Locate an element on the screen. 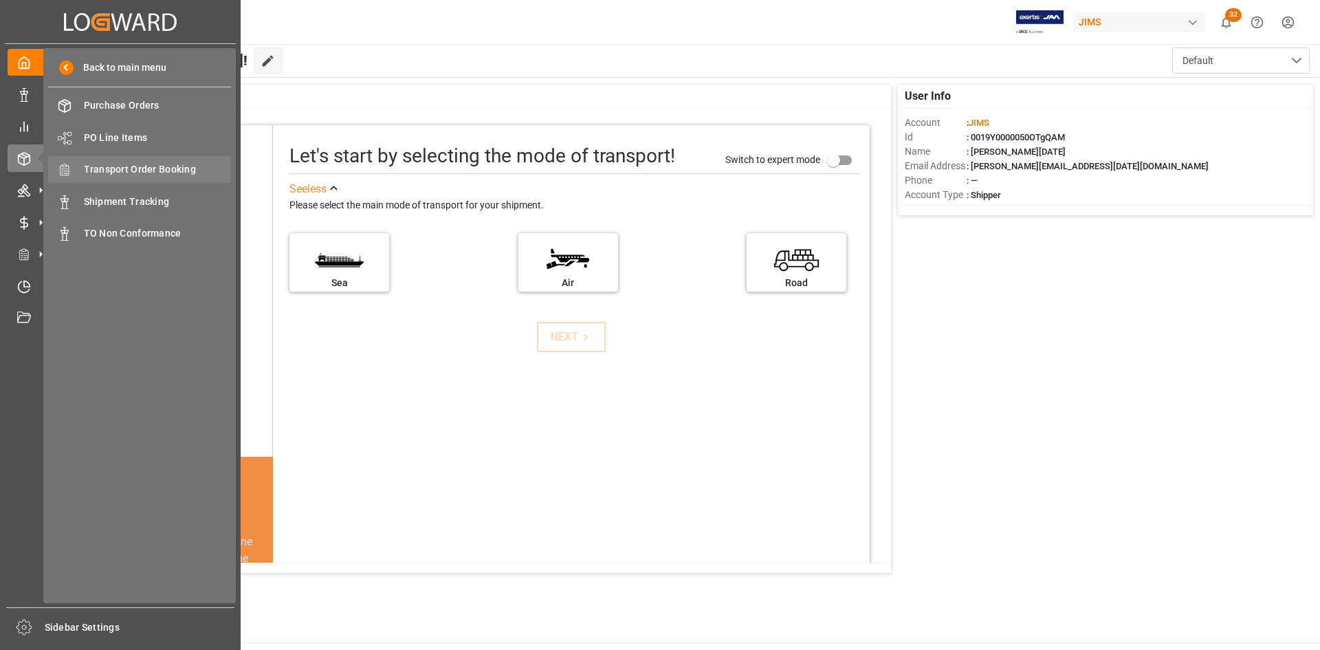  button: JIMS is located at coordinates (1142, 22).